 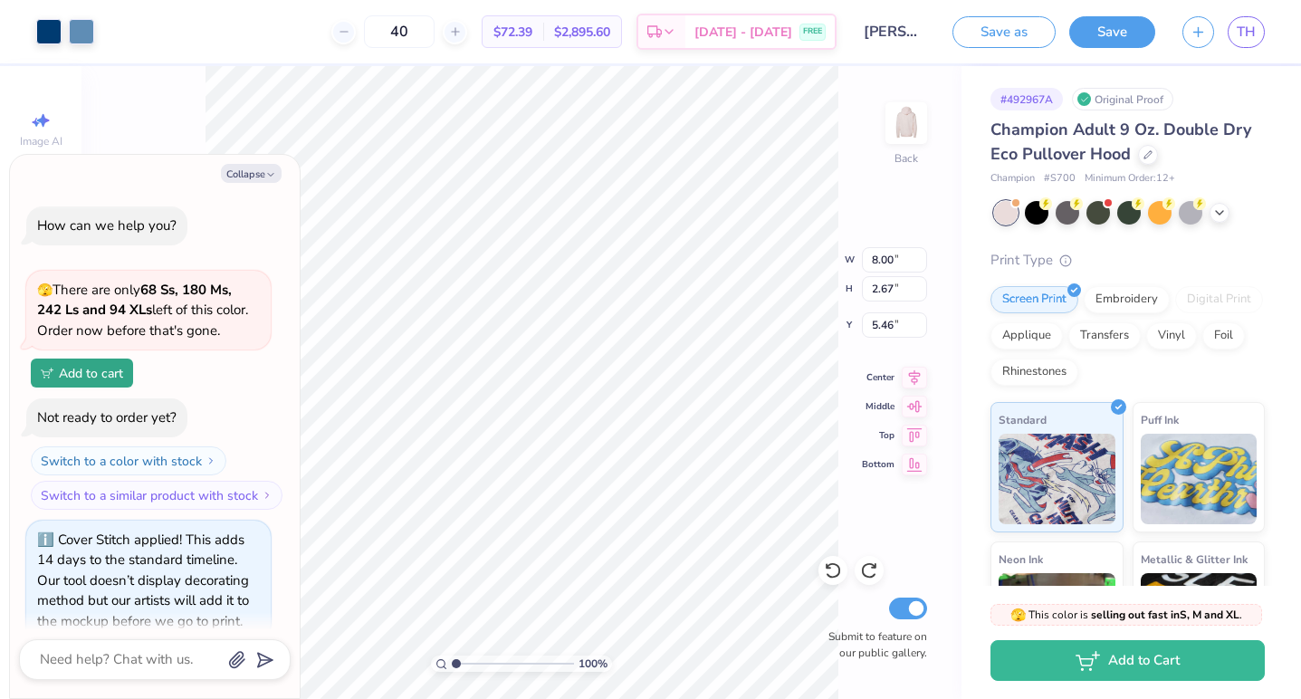 What do you see at coordinates (1020, 559) in the screenshot?
I see `span: Neon Ink` at bounding box center [1020, 559].